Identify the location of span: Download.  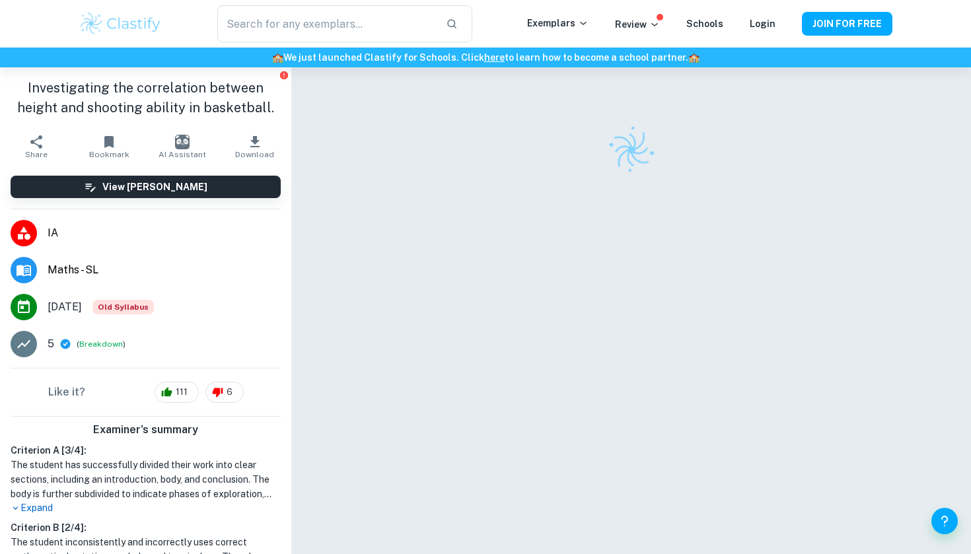
(254, 155).